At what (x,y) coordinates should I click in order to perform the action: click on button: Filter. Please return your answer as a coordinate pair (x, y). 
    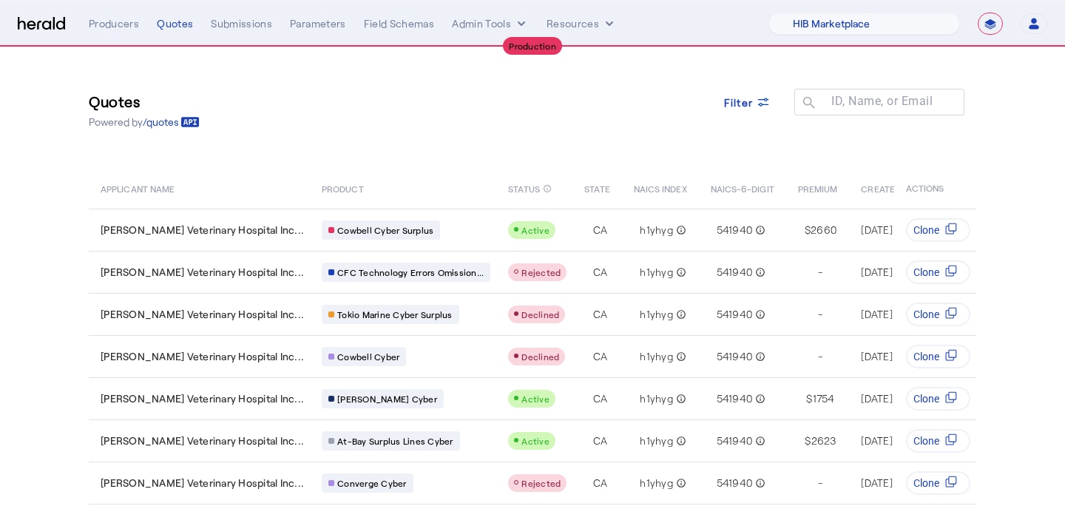
    Looking at the image, I should click on (748, 102).